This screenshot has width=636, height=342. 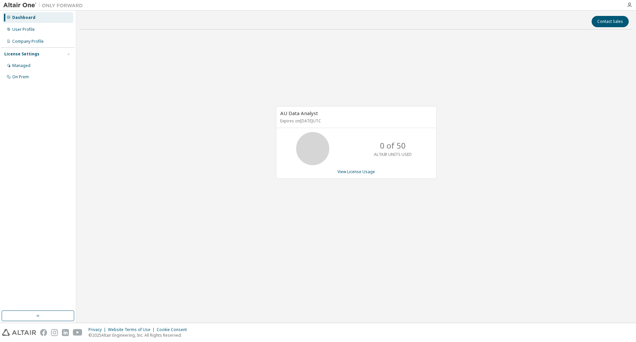 I want to click on img: instagram.svg, so click(x=54, y=332).